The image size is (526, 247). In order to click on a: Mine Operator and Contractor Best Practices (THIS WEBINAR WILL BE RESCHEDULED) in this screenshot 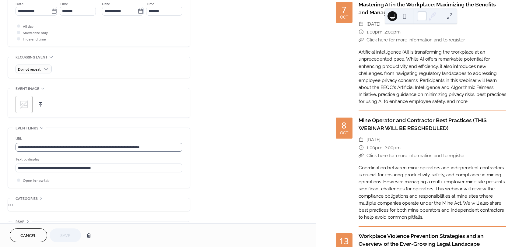, I will do `click(423, 124)`.